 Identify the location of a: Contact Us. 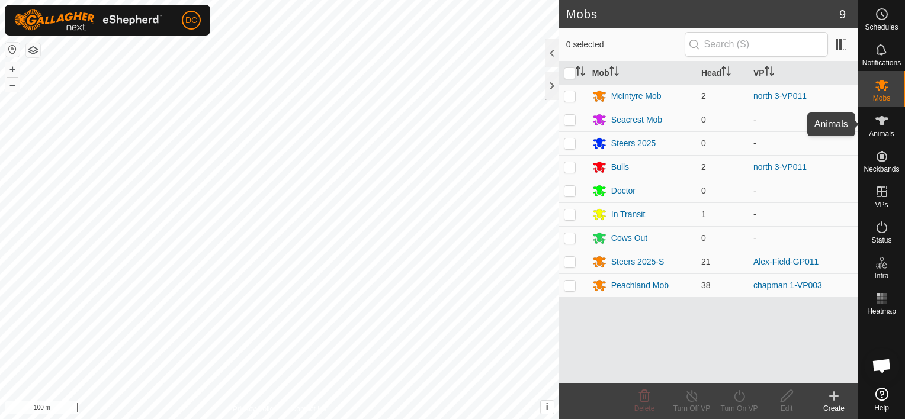
(308, 409).